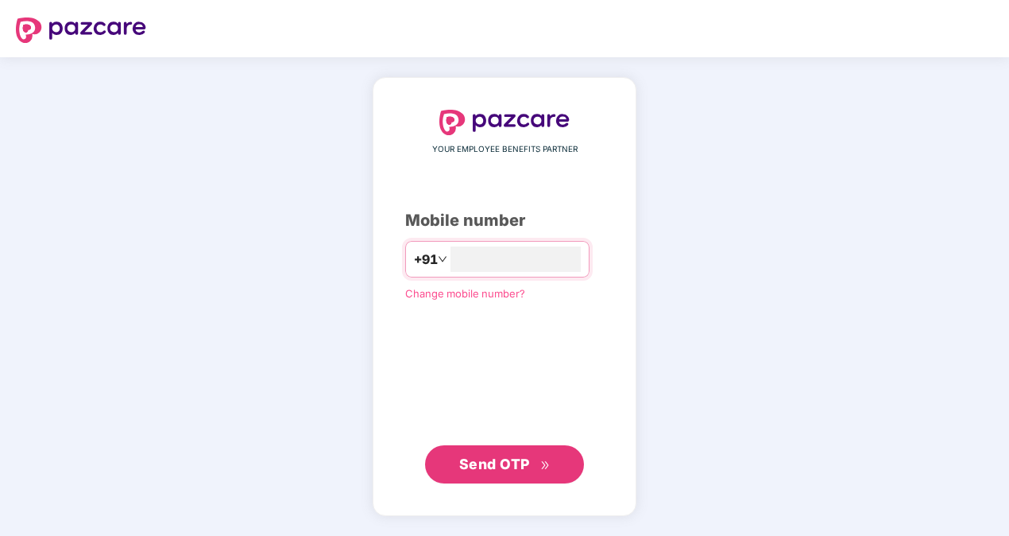 This screenshot has width=1009, height=536. Describe the element at coordinates (505, 149) in the screenshot. I see `span: YOUR EMPLOYEE BENEFITS PARTNER` at that location.